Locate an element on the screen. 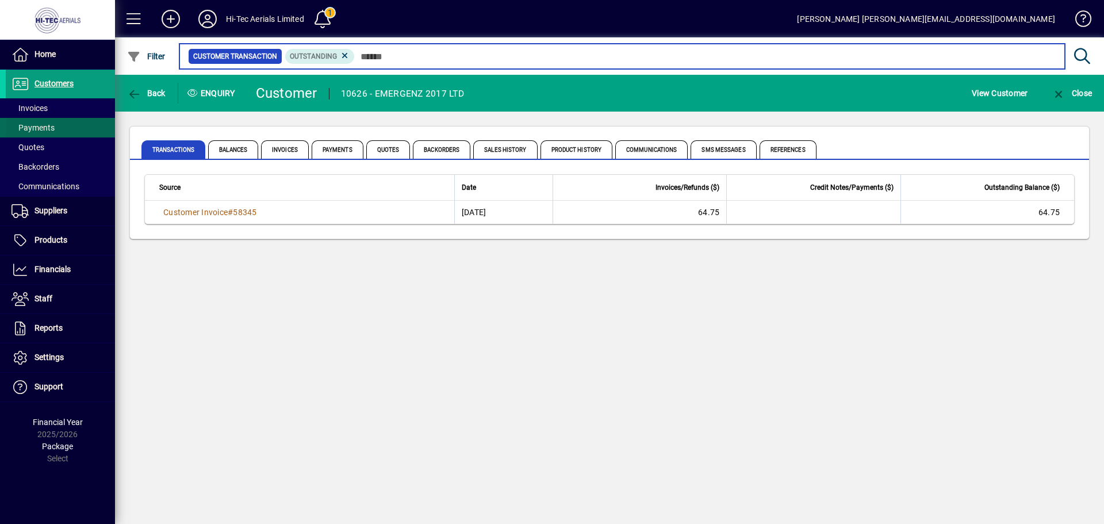 This screenshot has width=1104, height=524. span: SMS Messages is located at coordinates (724, 150).